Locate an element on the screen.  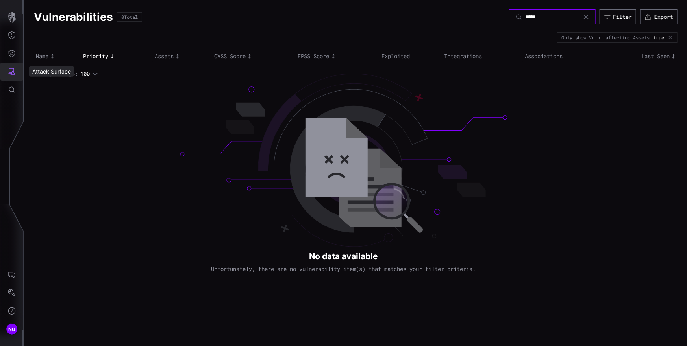
button: Export is located at coordinates (659, 17).